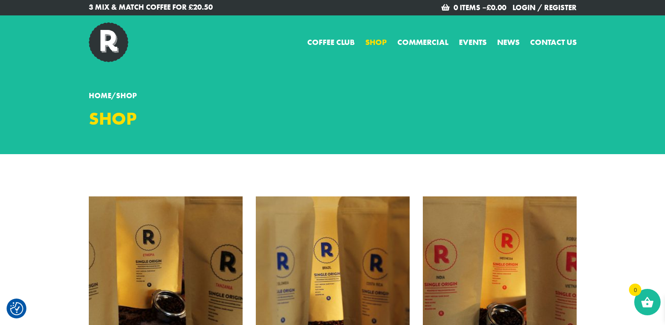 The height and width of the screenshot is (325, 665). Describe the element at coordinates (208, 119) in the screenshot. I see `h1: Shop` at that location.